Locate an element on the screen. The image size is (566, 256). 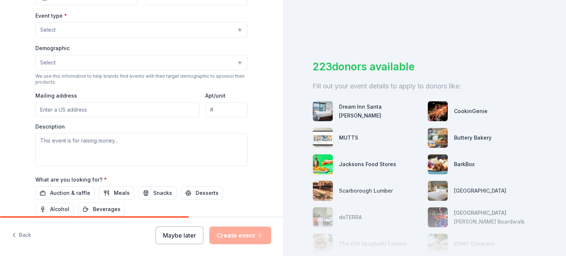
img: photo for Jacksons Food Stores is located at coordinates (323, 164).